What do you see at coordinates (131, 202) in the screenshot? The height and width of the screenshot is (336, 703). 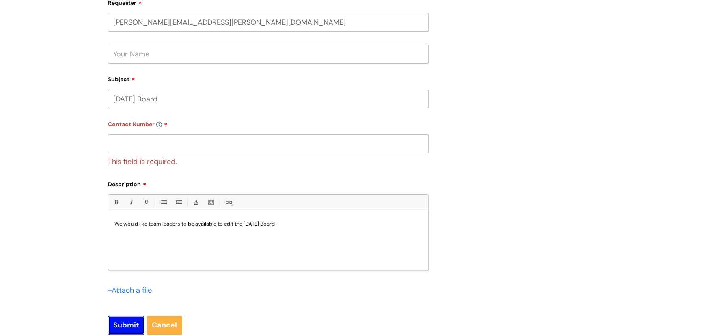 I see `a: Italic (Ctrl-I)` at bounding box center [131, 202].